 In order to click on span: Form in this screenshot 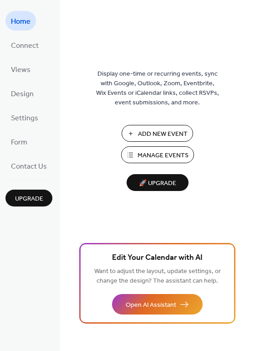, I will do `click(19, 142)`.